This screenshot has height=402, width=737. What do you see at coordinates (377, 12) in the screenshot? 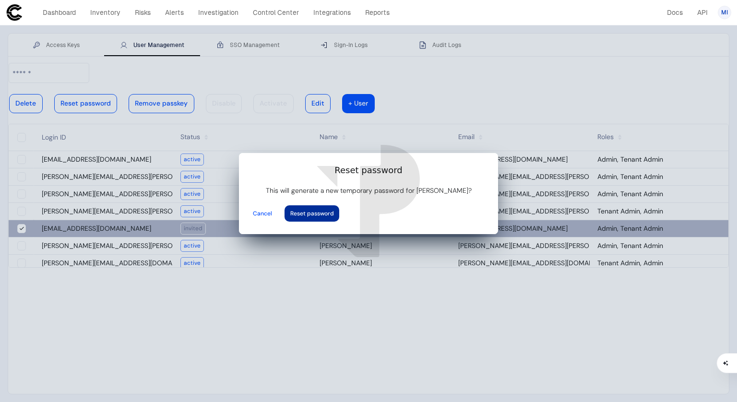
I see `a: Reports` at bounding box center [377, 12].